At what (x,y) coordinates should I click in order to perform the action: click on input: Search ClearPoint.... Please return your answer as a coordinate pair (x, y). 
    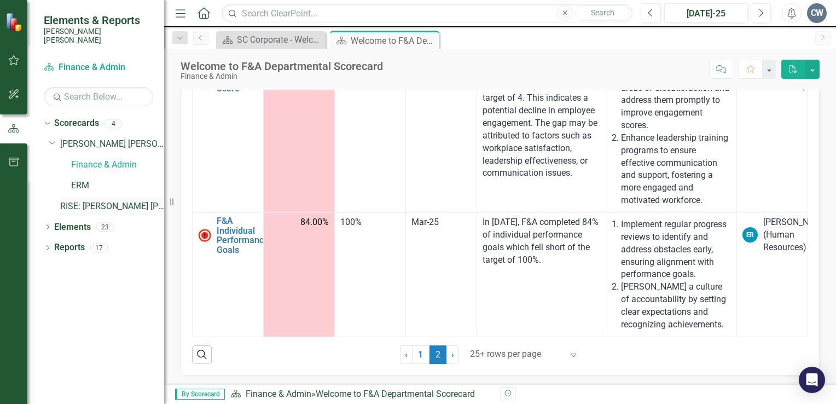
    Looking at the image, I should click on (427, 13).